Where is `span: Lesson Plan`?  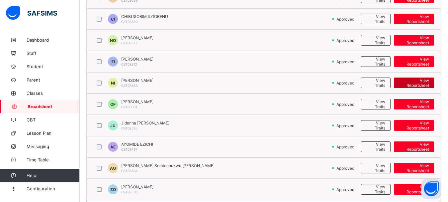
span: Lesson Plan is located at coordinates (53, 133).